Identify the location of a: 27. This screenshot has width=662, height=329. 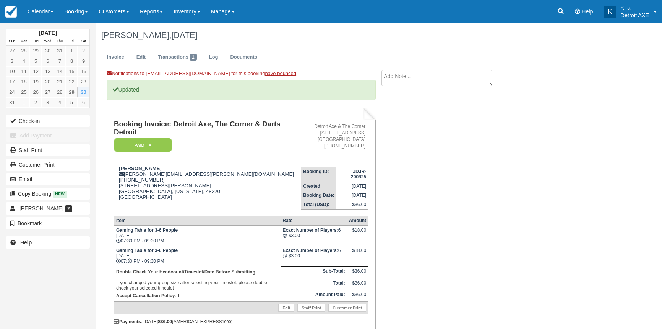
(47, 92).